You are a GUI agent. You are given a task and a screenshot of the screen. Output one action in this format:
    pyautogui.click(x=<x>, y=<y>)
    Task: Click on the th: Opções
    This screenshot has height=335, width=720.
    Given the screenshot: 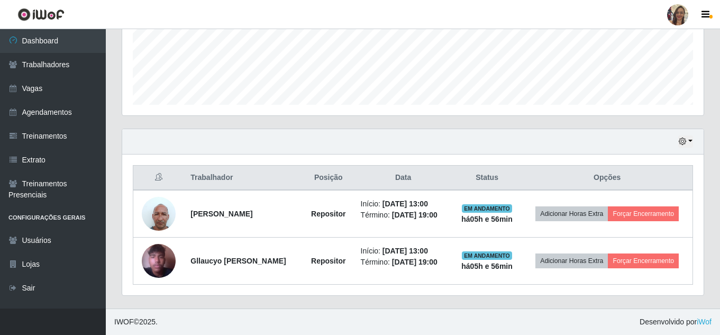 What is the action you would take?
    pyautogui.click(x=607, y=178)
    